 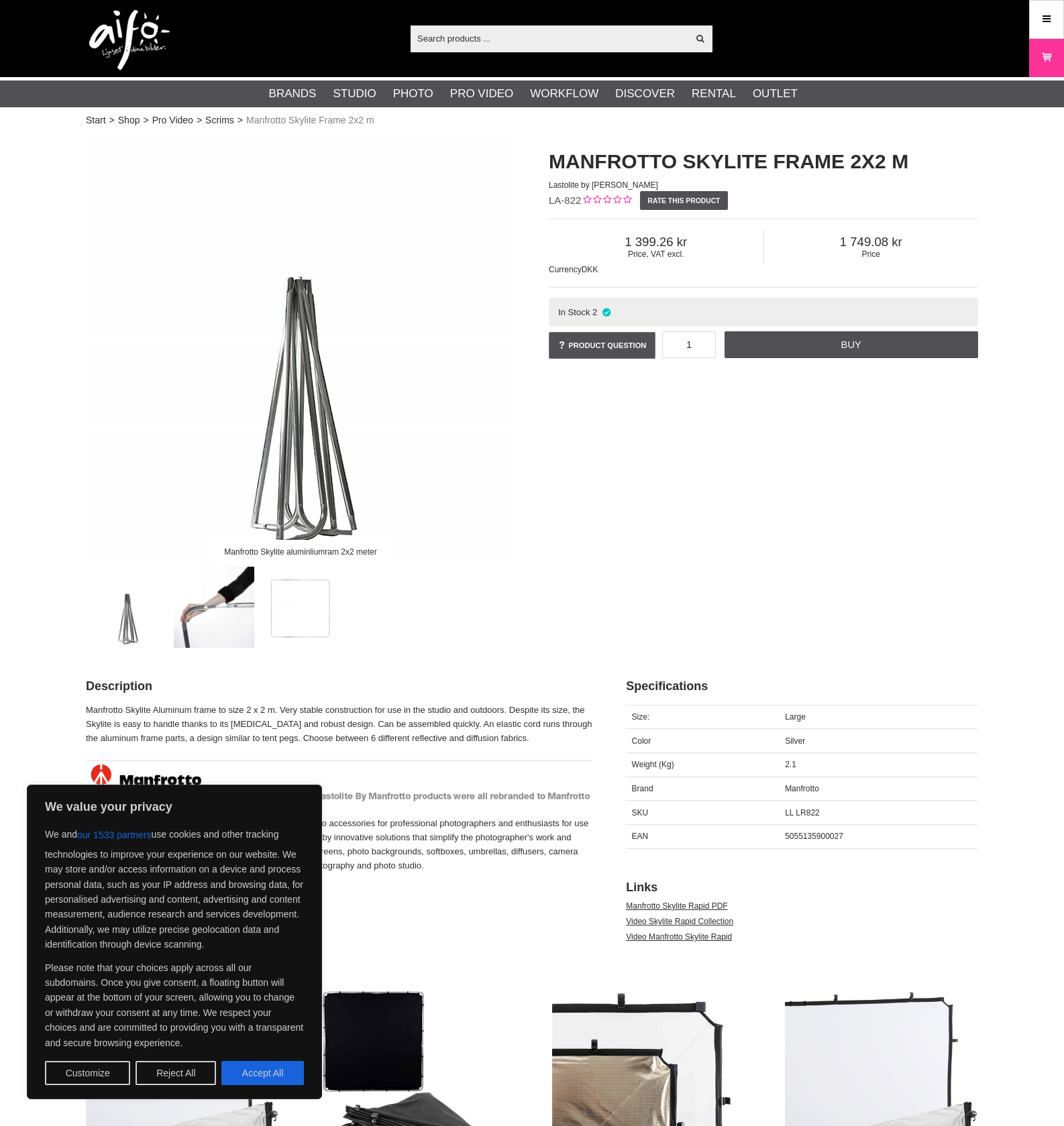 What do you see at coordinates (354, 94) in the screenshot?
I see `a: Studio` at bounding box center [354, 94].